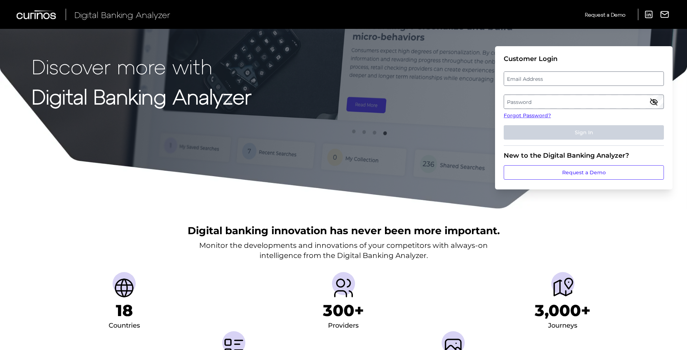 This screenshot has height=350, width=687. I want to click on h1: 3,000+, so click(562, 310).